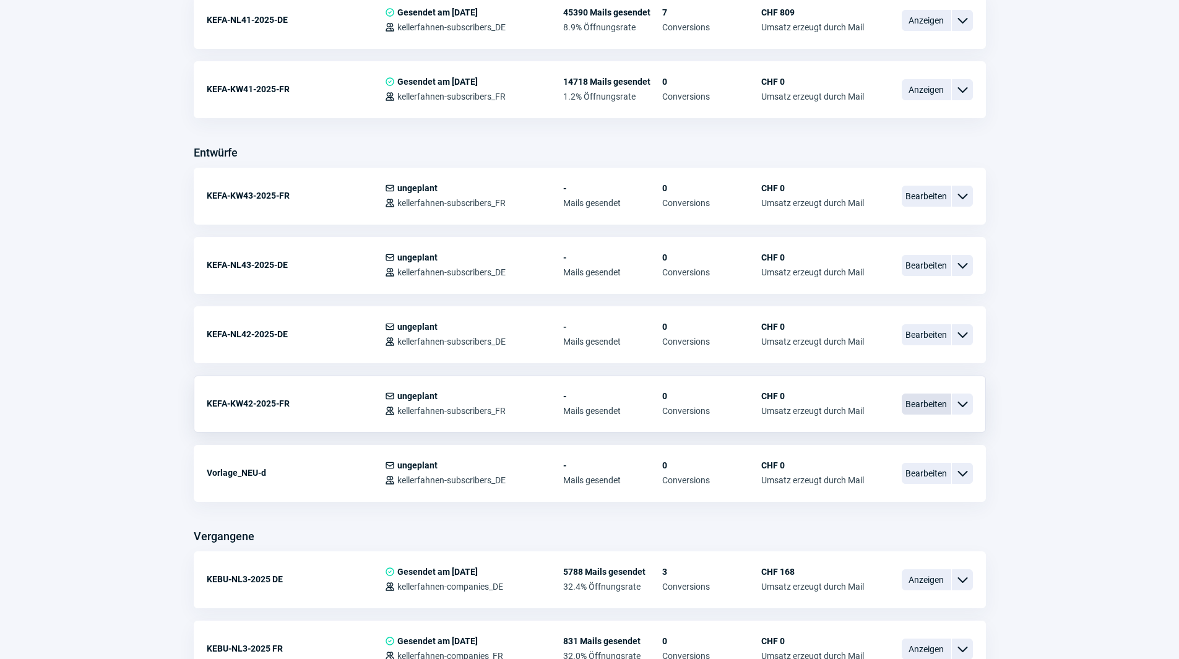 This screenshot has width=1179, height=659. I want to click on span: CHF 168, so click(812, 572).